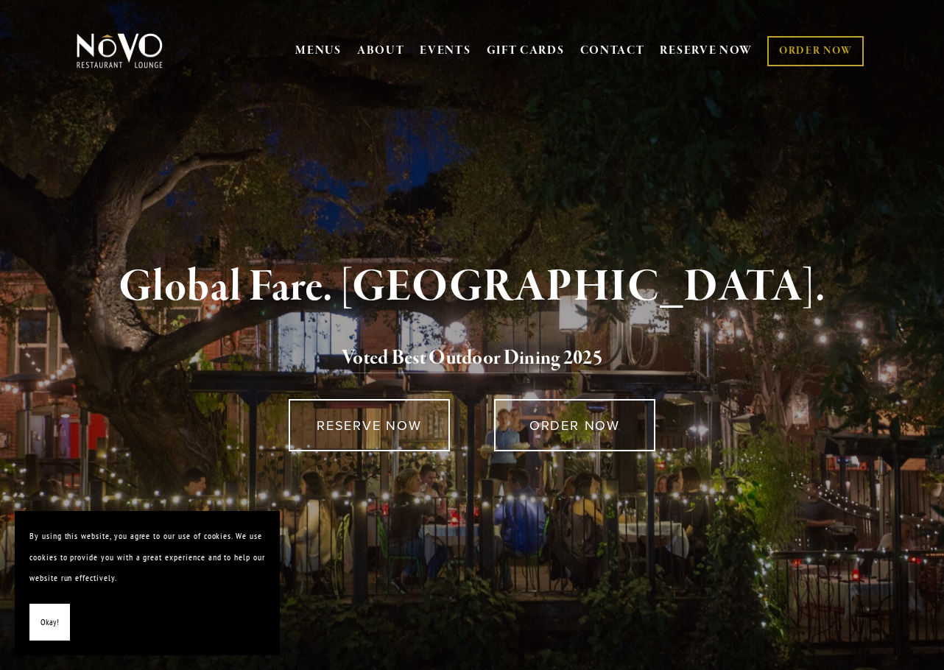 This screenshot has height=670, width=944. Describe the element at coordinates (445, 51) in the screenshot. I see `a: EVENTS` at that location.